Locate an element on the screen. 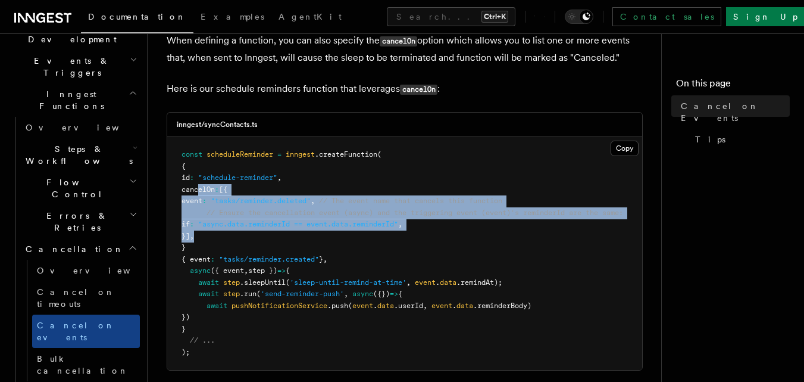 This screenshot has width=804, height=382. span: // Ensure the cancellation event (async) and the triggering event (event)'s reminderId are the same: is located at coordinates (415, 213).